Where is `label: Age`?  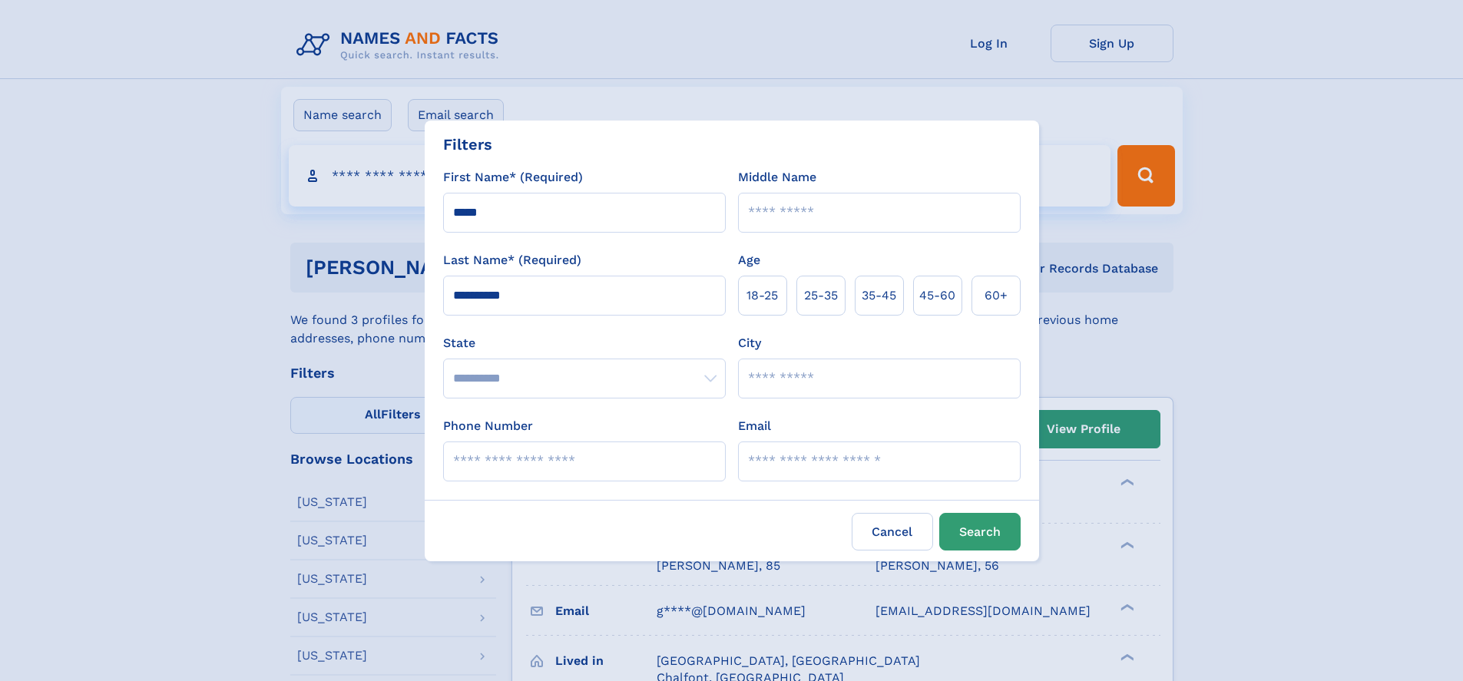 label: Age is located at coordinates (749, 260).